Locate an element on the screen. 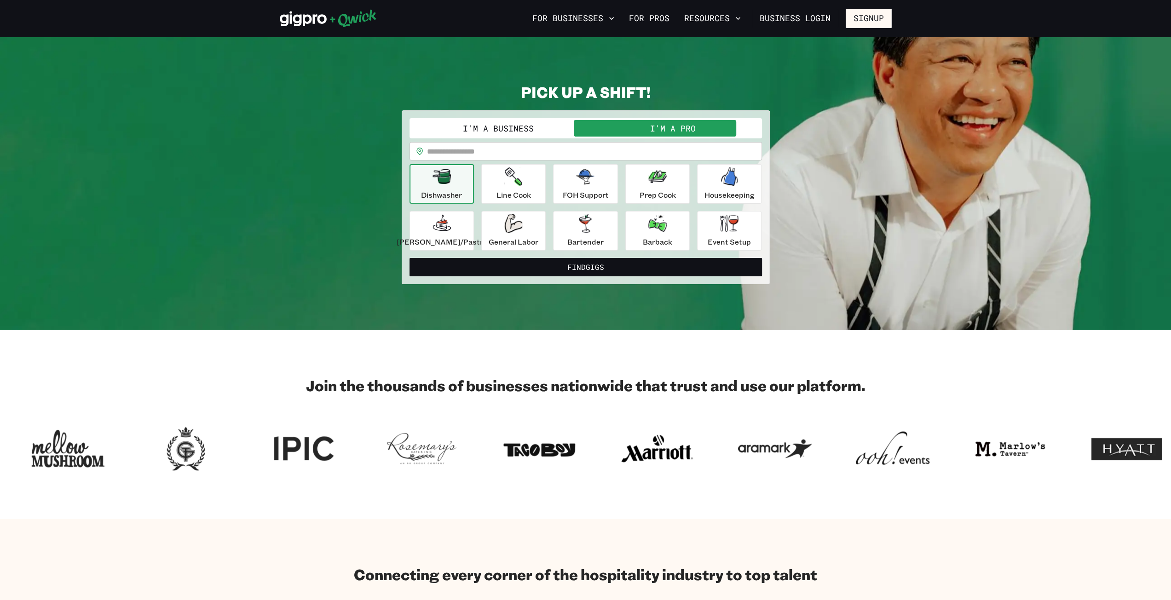  h2: Join the thousands of businesses nationwide that trust and use our platform. is located at coordinates (586, 386).